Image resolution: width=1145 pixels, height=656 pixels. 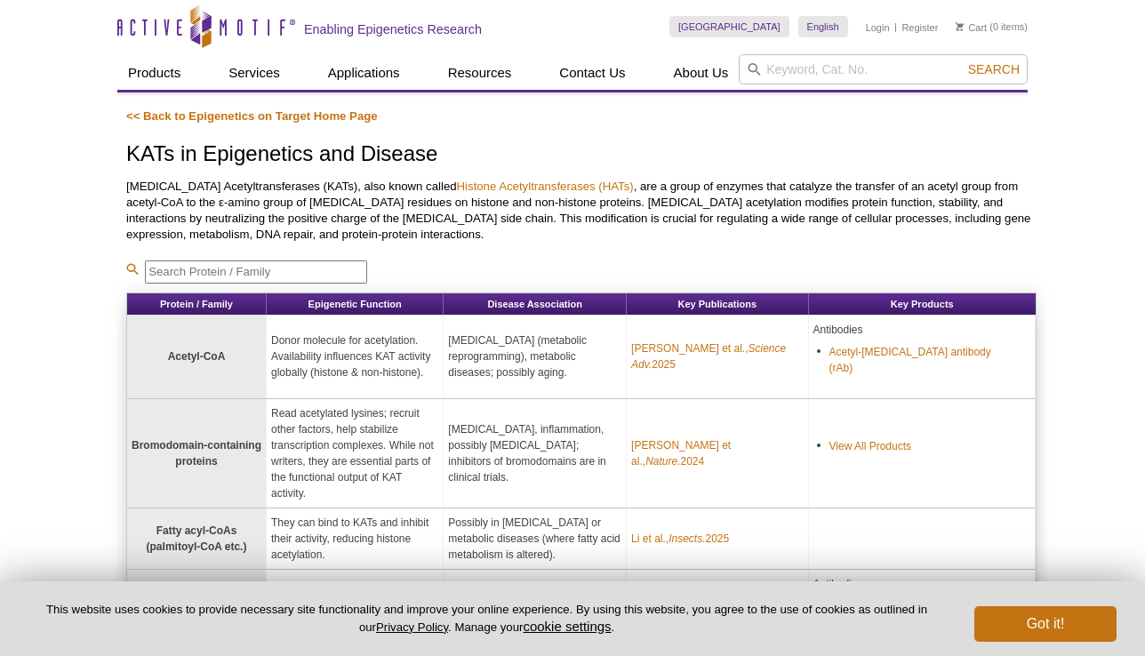 What do you see at coordinates (1045, 624) in the screenshot?
I see `button: Got it!` at bounding box center [1045, 624].